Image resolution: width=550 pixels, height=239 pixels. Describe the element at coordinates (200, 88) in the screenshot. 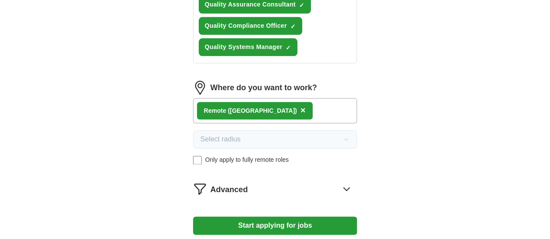

I see `img: location.png` at that location.